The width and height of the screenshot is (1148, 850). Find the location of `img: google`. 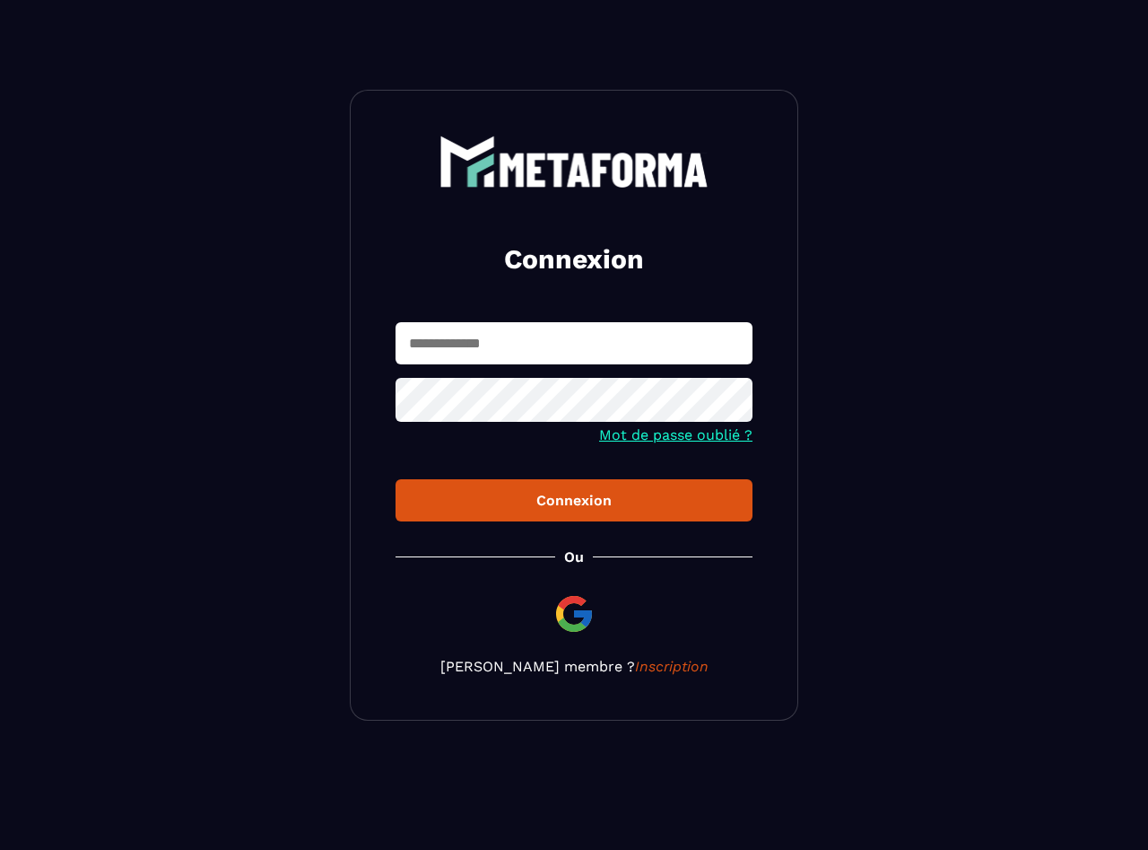

img: google is located at coordinates (574, 614).